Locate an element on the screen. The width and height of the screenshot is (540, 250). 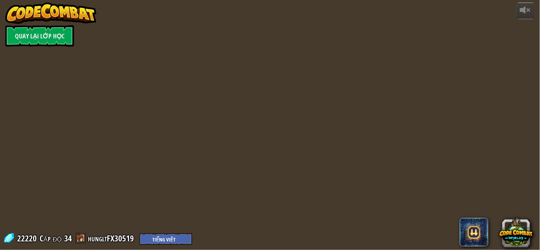
button: Tùy chỉnh âm lượng is located at coordinates (526, 11).